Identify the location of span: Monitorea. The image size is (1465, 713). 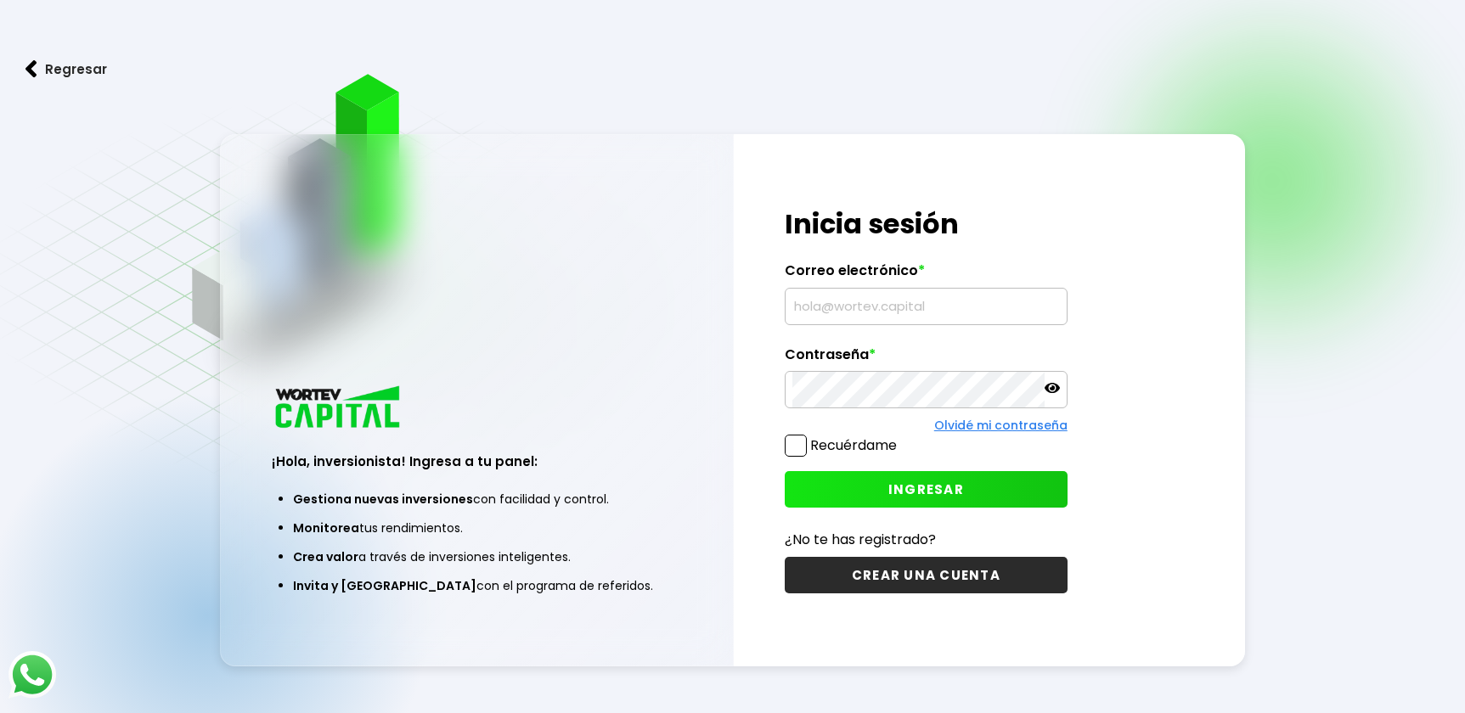
(326, 528).